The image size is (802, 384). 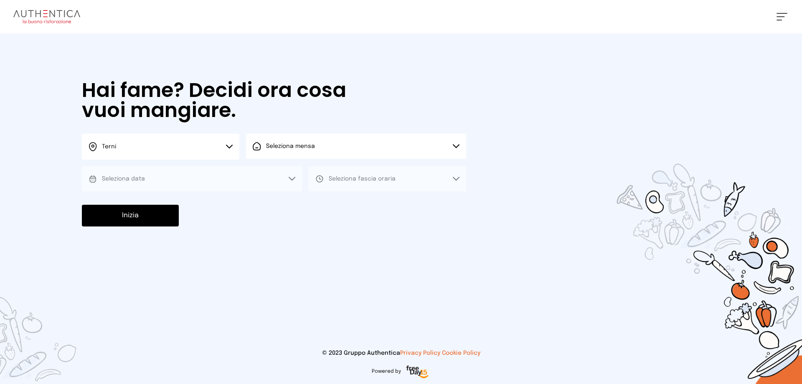 What do you see at coordinates (192, 179) in the screenshot?
I see `button: Seleziona data` at bounding box center [192, 179].